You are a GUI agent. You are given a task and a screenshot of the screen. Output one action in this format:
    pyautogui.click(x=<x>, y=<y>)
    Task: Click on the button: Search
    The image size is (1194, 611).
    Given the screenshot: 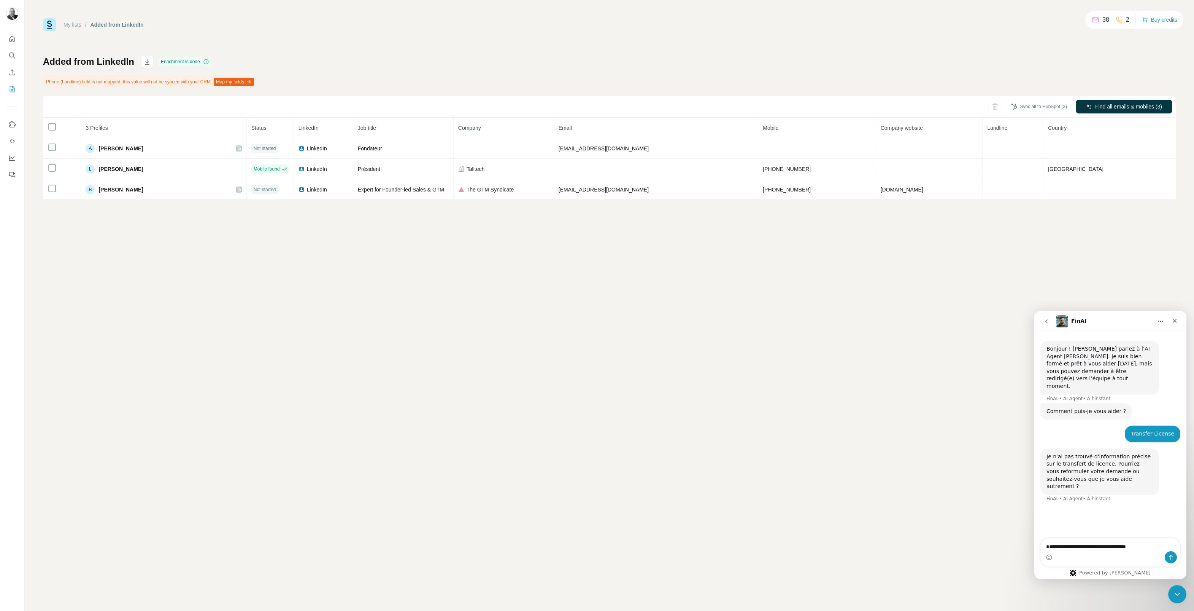 What is the action you would take?
    pyautogui.click(x=12, y=56)
    